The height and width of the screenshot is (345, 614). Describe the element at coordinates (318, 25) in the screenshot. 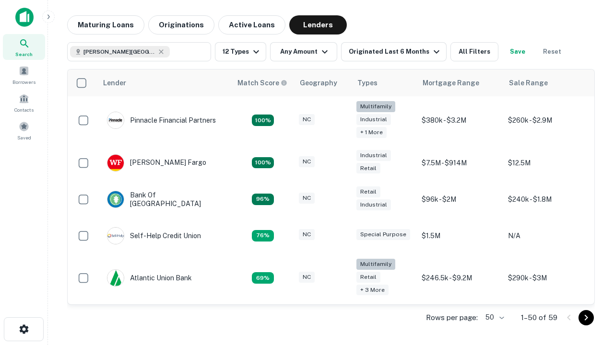

I see `button: Lenders` at that location.